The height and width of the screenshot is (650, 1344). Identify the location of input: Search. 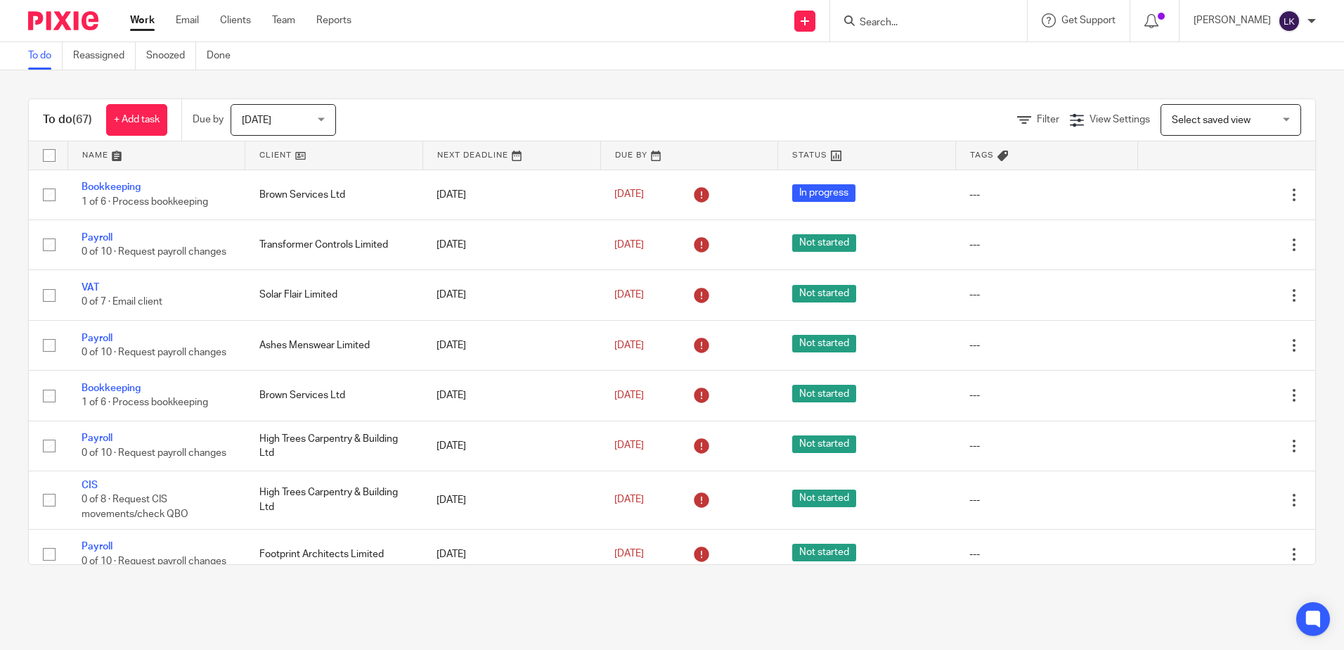
(922, 23).